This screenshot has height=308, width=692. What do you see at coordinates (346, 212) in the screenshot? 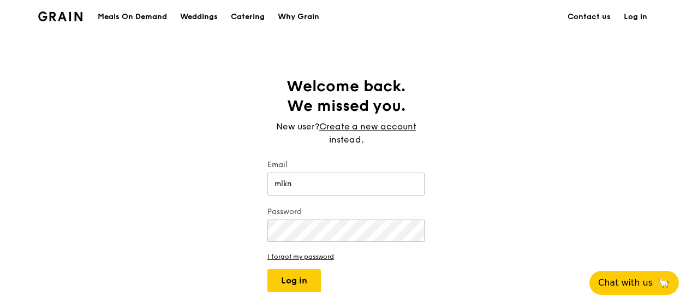
I see `label: Password` at bounding box center [346, 212].